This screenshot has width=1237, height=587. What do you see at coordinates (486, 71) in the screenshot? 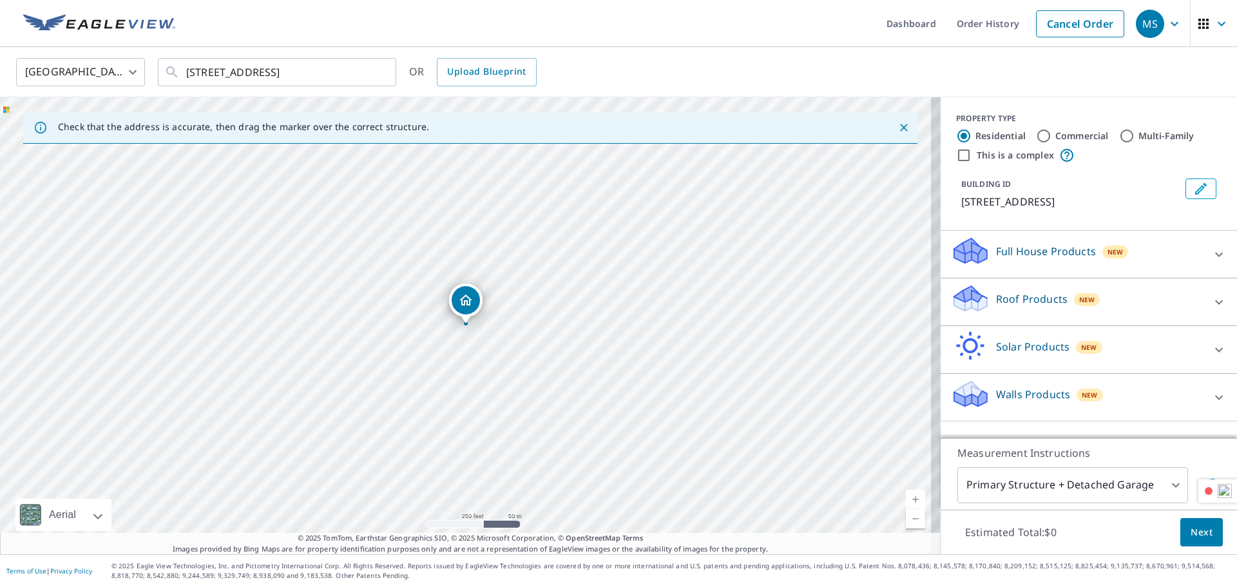
I see `span: Upload Blueprint` at bounding box center [486, 71].